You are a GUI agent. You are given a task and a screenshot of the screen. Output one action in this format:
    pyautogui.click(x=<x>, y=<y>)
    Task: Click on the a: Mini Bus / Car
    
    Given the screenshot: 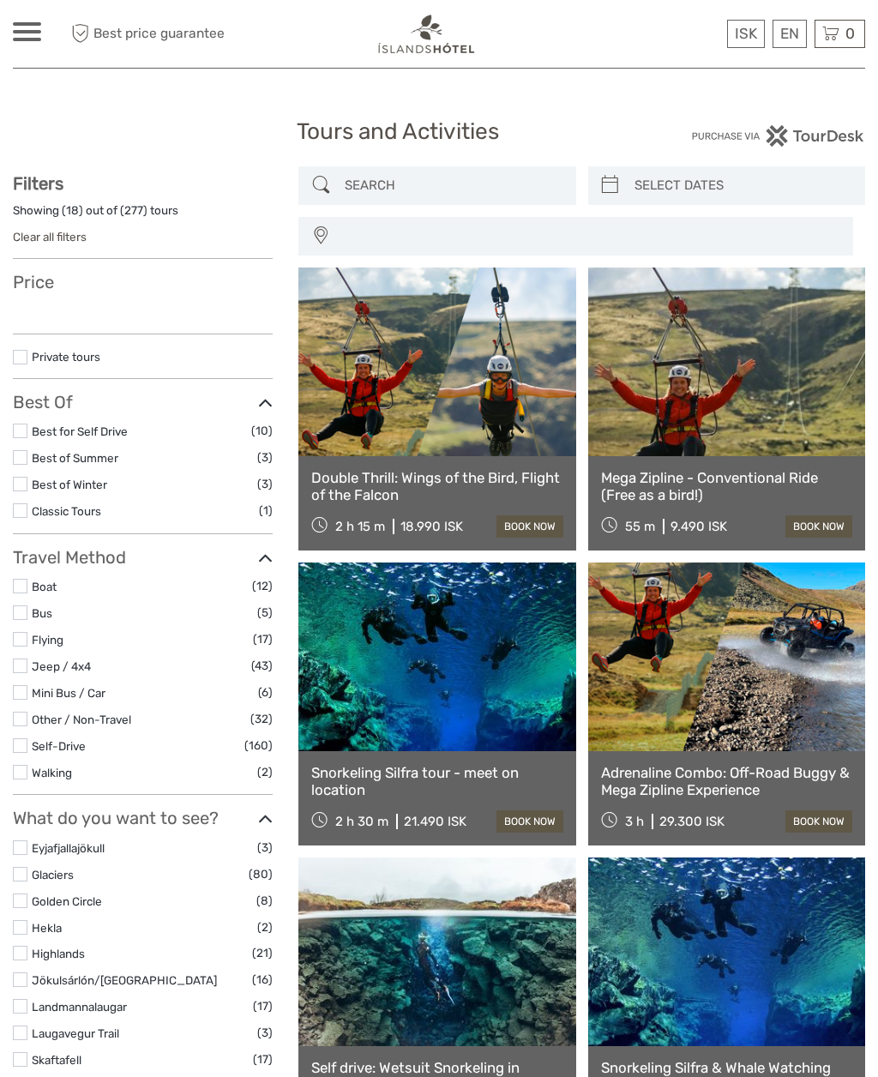 What is the action you would take?
    pyautogui.click(x=69, y=693)
    